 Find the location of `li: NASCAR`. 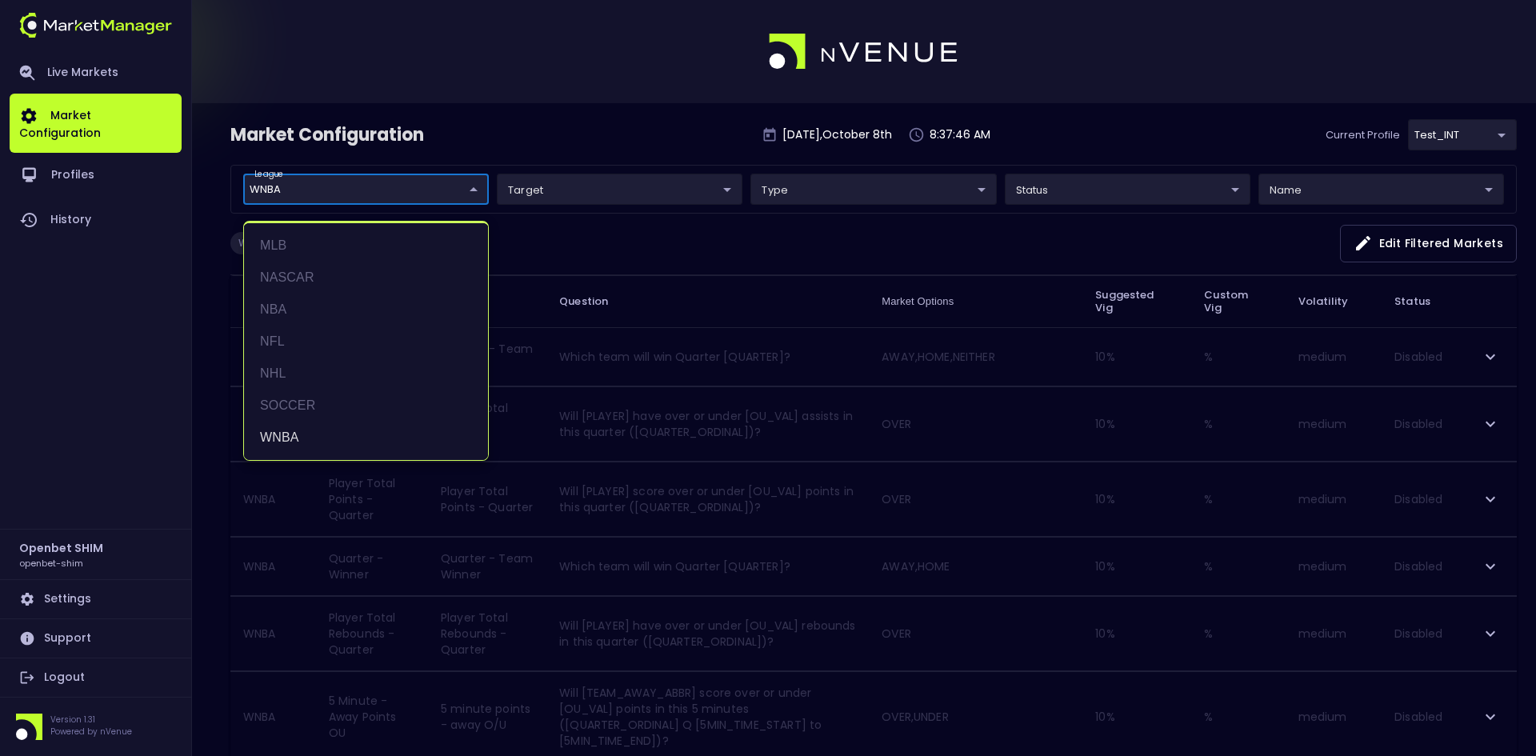

li: NASCAR is located at coordinates (366, 278).